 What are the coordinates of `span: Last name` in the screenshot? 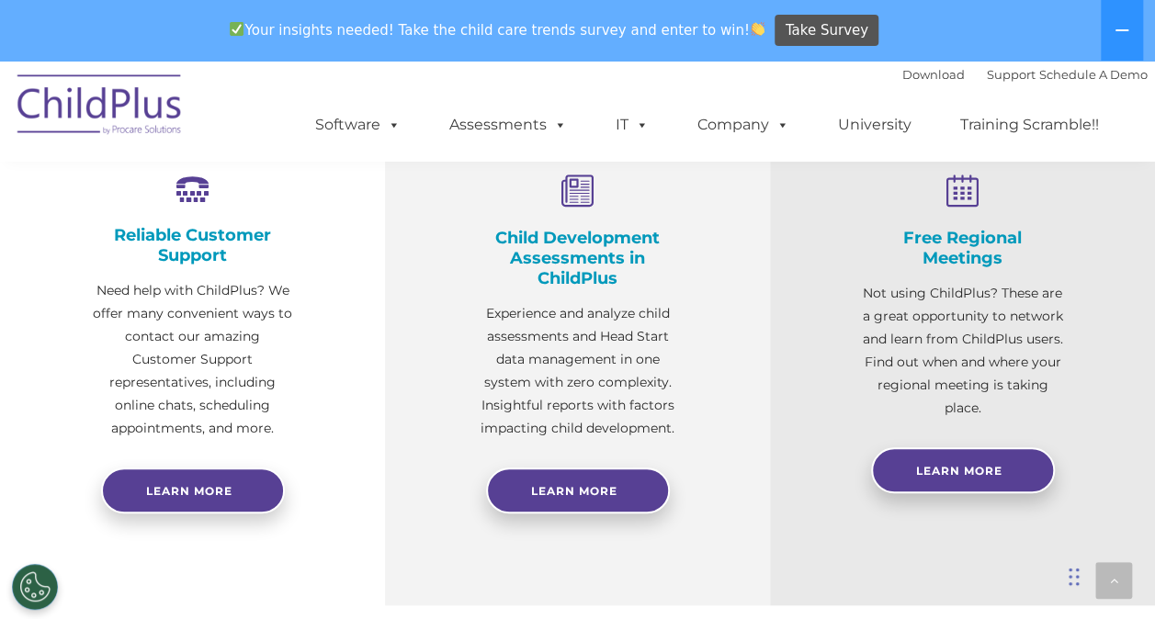 It's located at (283, 128).